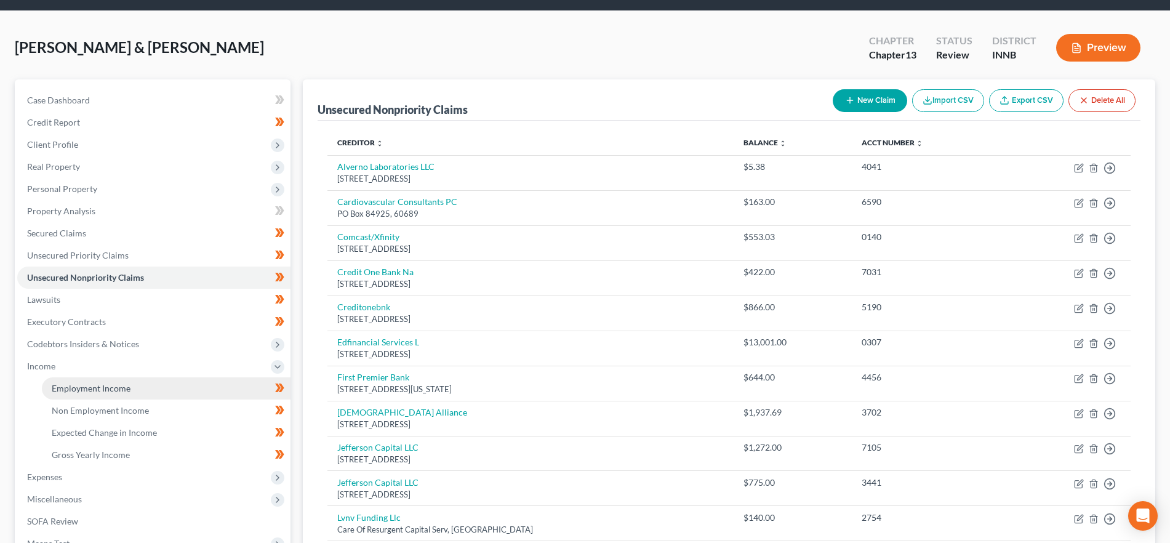 The image size is (1170, 543). Describe the element at coordinates (154, 255) in the screenshot. I see `a: Unsecured Priority Claims` at that location.